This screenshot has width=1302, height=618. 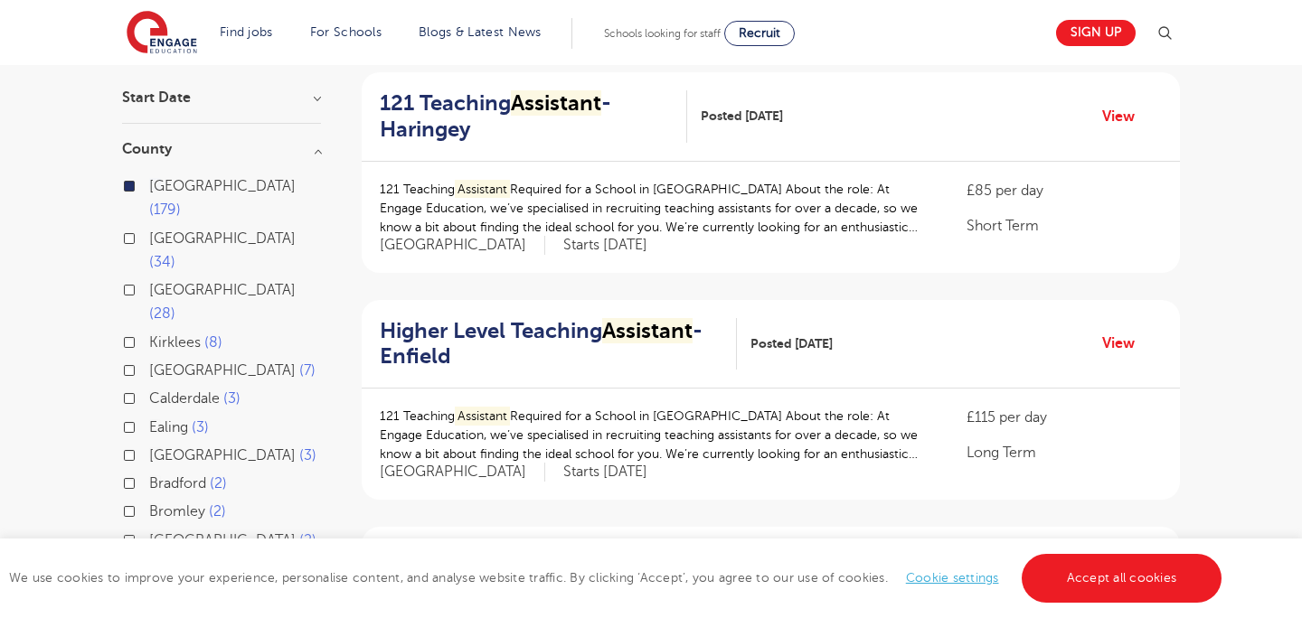 What do you see at coordinates (155, 509) in the screenshot?
I see `input: Bromley 2` at bounding box center [155, 509].